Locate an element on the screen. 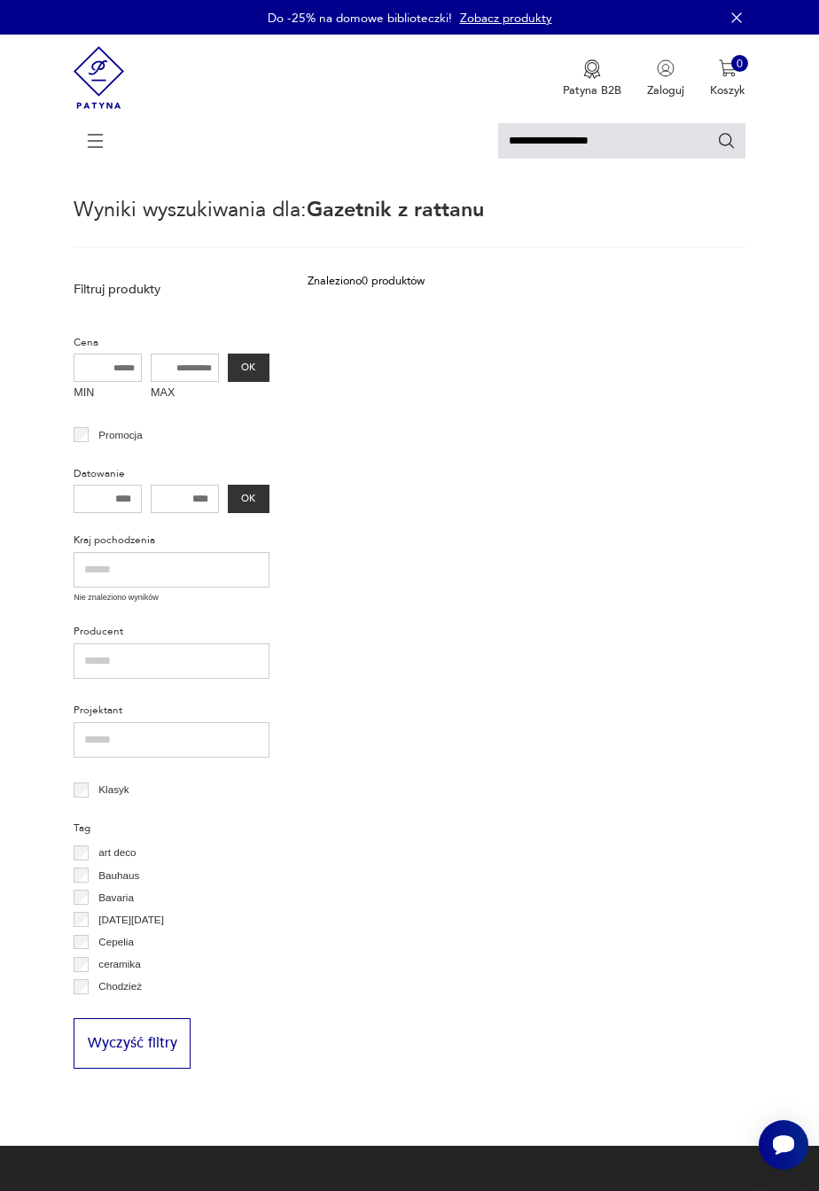 The image size is (819, 1191). p: Nie znaleziono wyników is located at coordinates (171, 598).